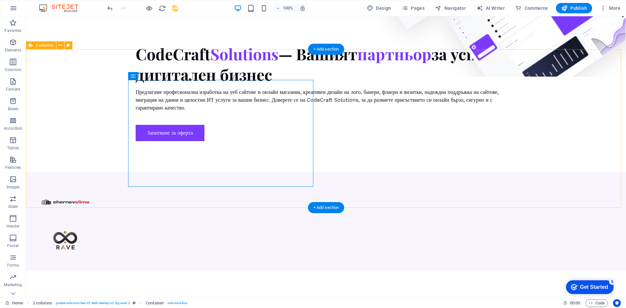 This screenshot has width=626, height=308. What do you see at coordinates (379, 8) in the screenshot?
I see `button: Design` at bounding box center [379, 8].